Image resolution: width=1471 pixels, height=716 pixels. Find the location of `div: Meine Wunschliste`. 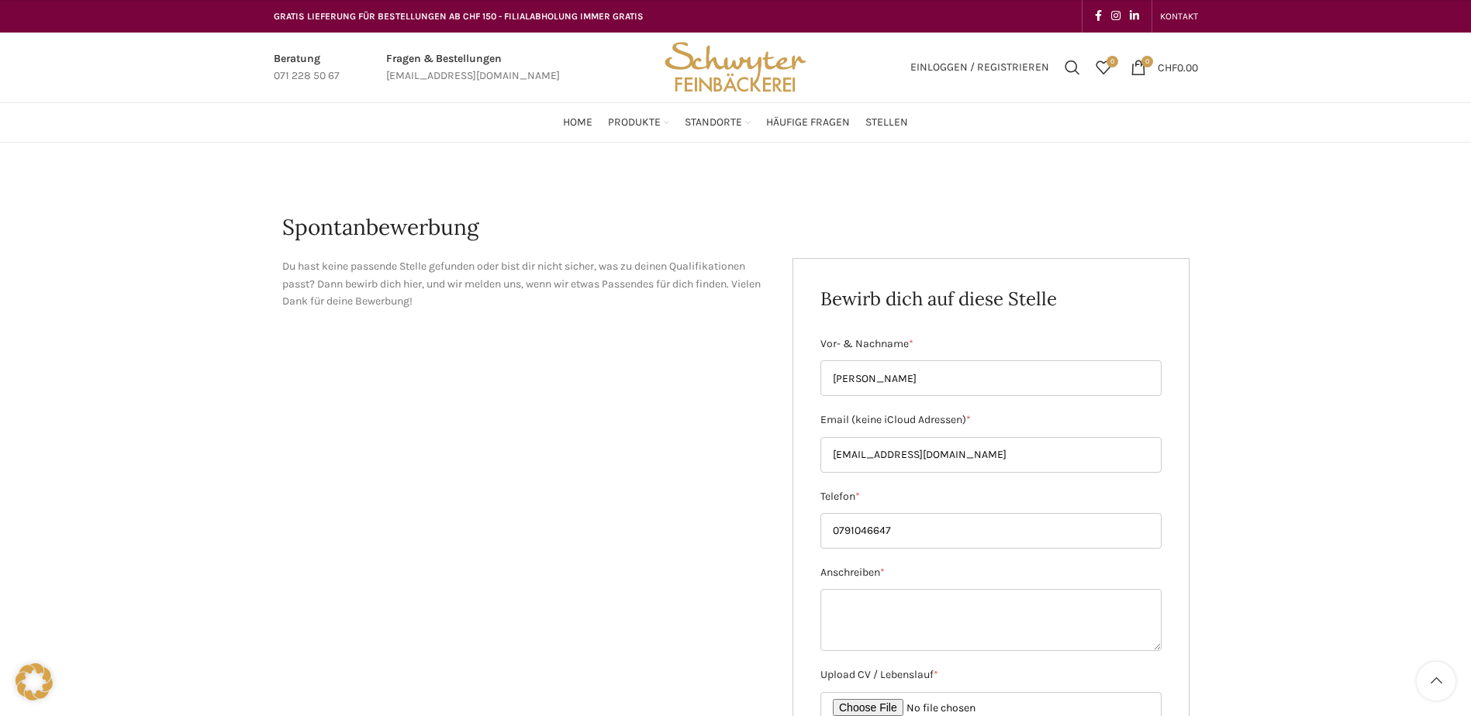

div: Meine Wunschliste is located at coordinates (1103, 67).